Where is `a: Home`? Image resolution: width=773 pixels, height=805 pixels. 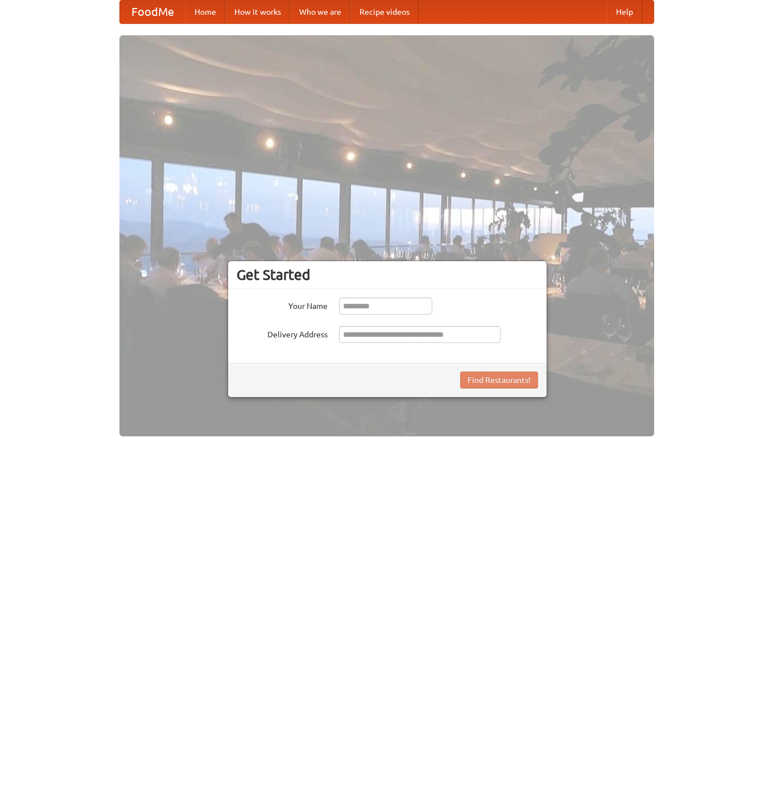
a: Home is located at coordinates (205, 12).